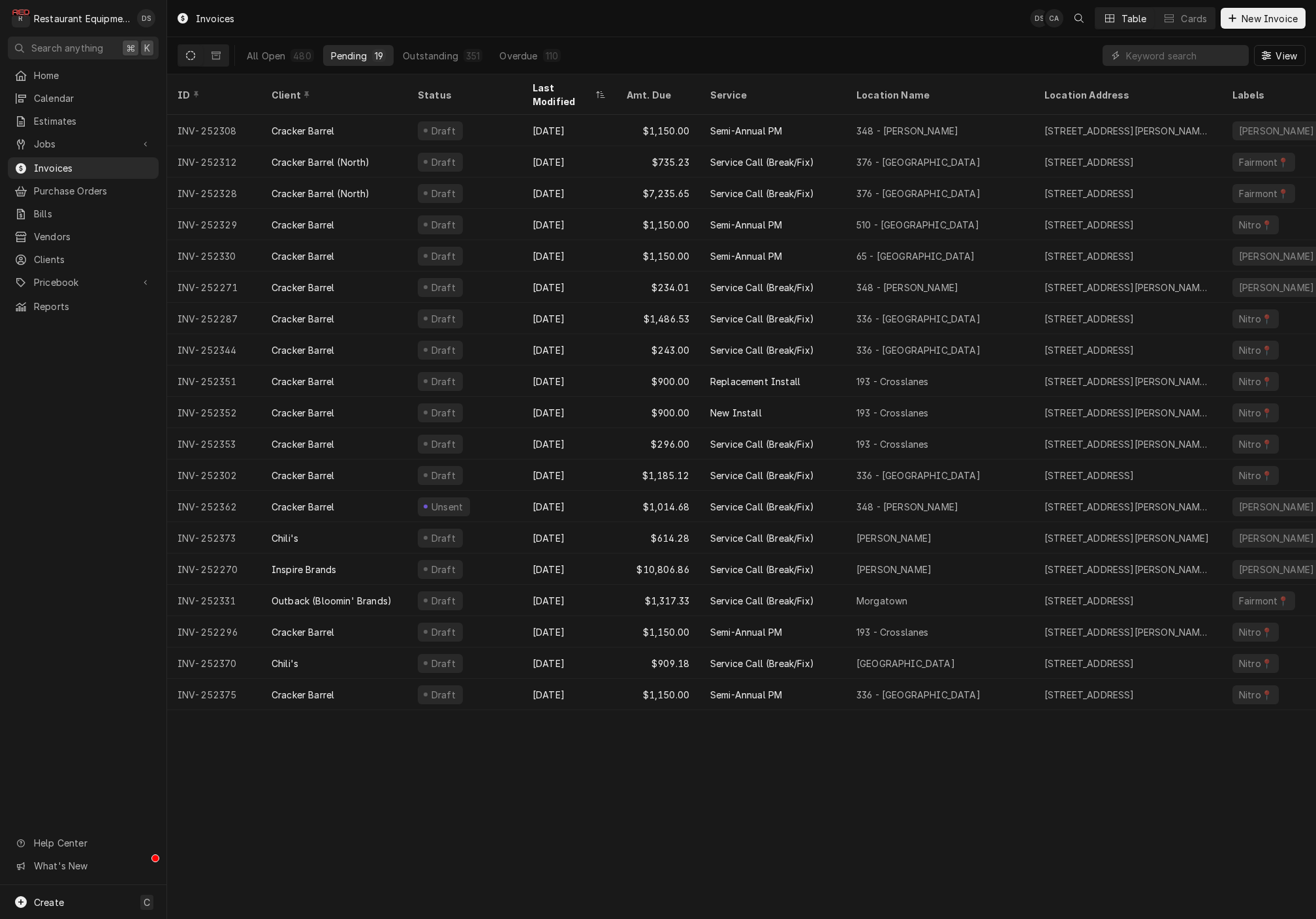  What do you see at coordinates (1054, 18) in the screenshot?
I see `div: Chrissy Adams's Avatar` at bounding box center [1054, 18].